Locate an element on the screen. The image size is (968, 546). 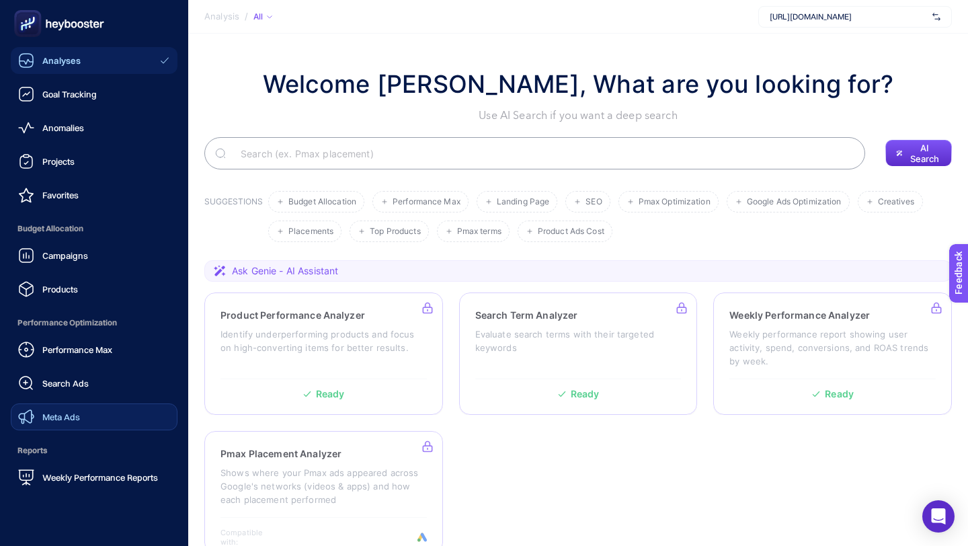
span: Projects is located at coordinates (58, 161).